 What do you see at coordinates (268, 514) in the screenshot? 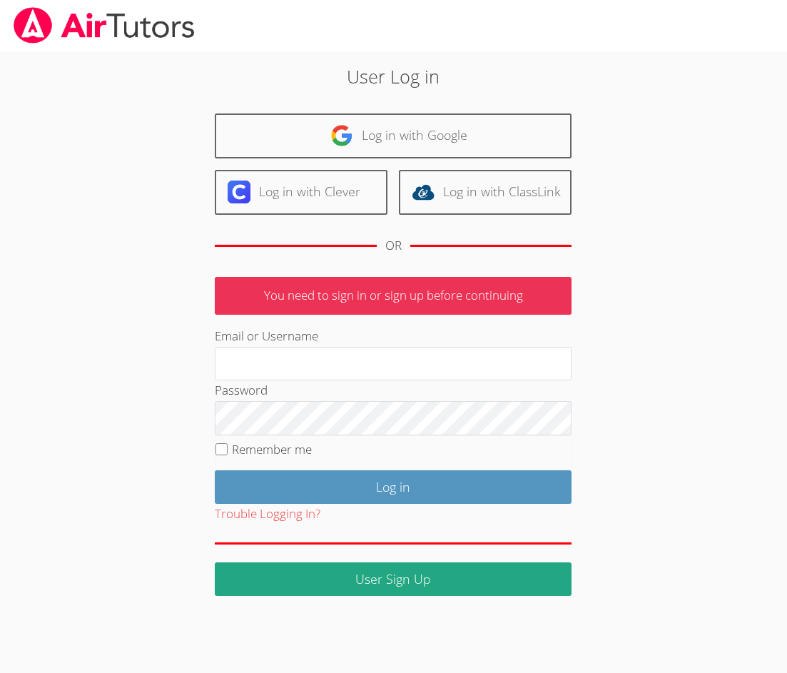
I see `button: Trouble Logging In?` at bounding box center [268, 514].